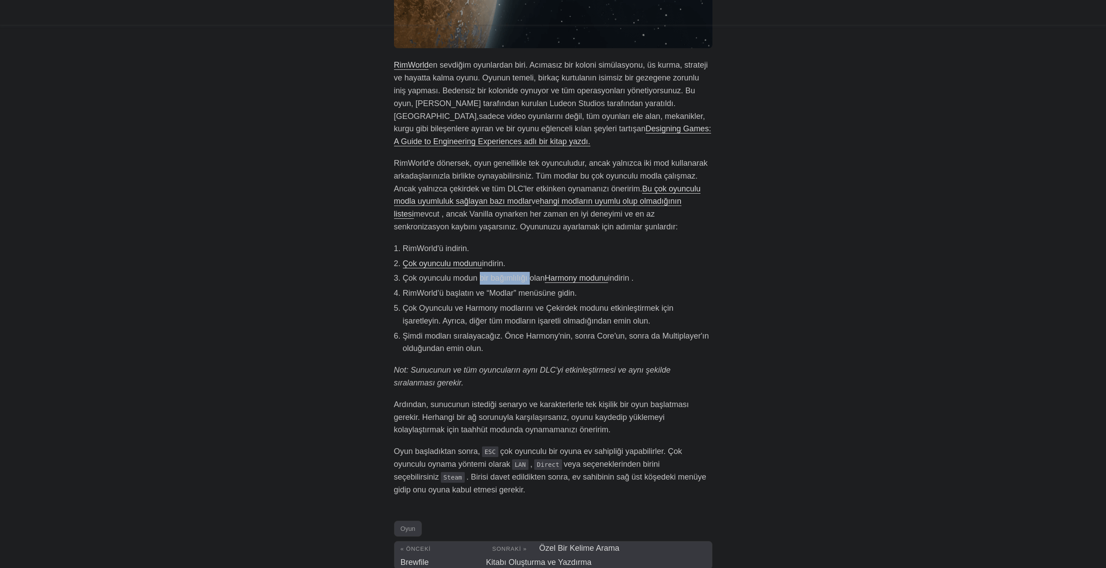 The image size is (1106, 568). What do you see at coordinates (473, 278) in the screenshot?
I see `font: Çok oyunculu modun bir bağımlılığı olan` at bounding box center [473, 278].